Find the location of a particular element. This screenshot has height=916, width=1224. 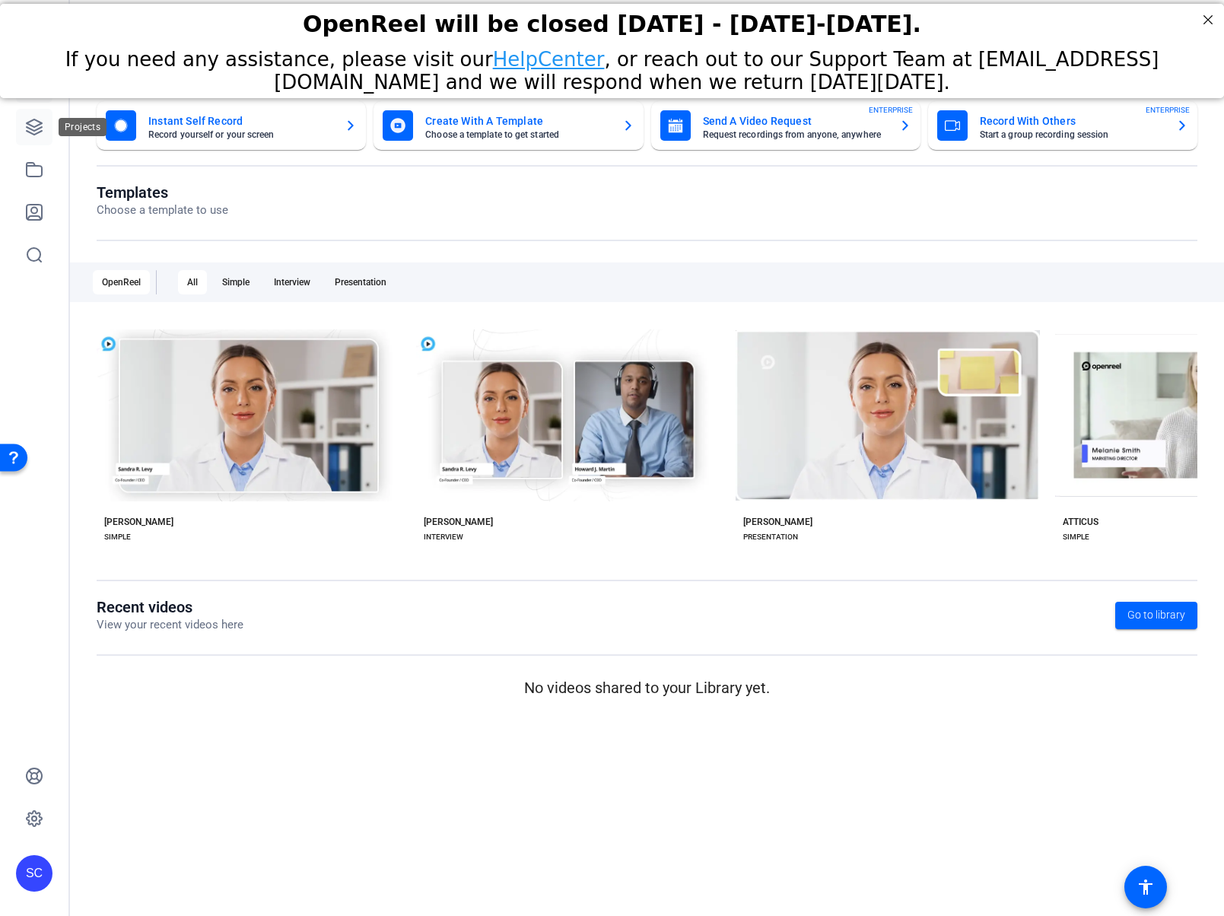

p: Choose a template to use is located at coordinates (162, 210).